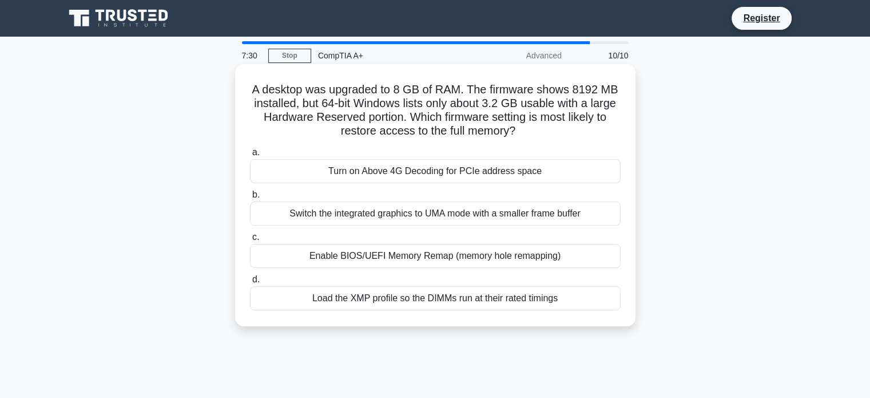 The height and width of the screenshot is (398, 870). I want to click on span: a., so click(256, 152).